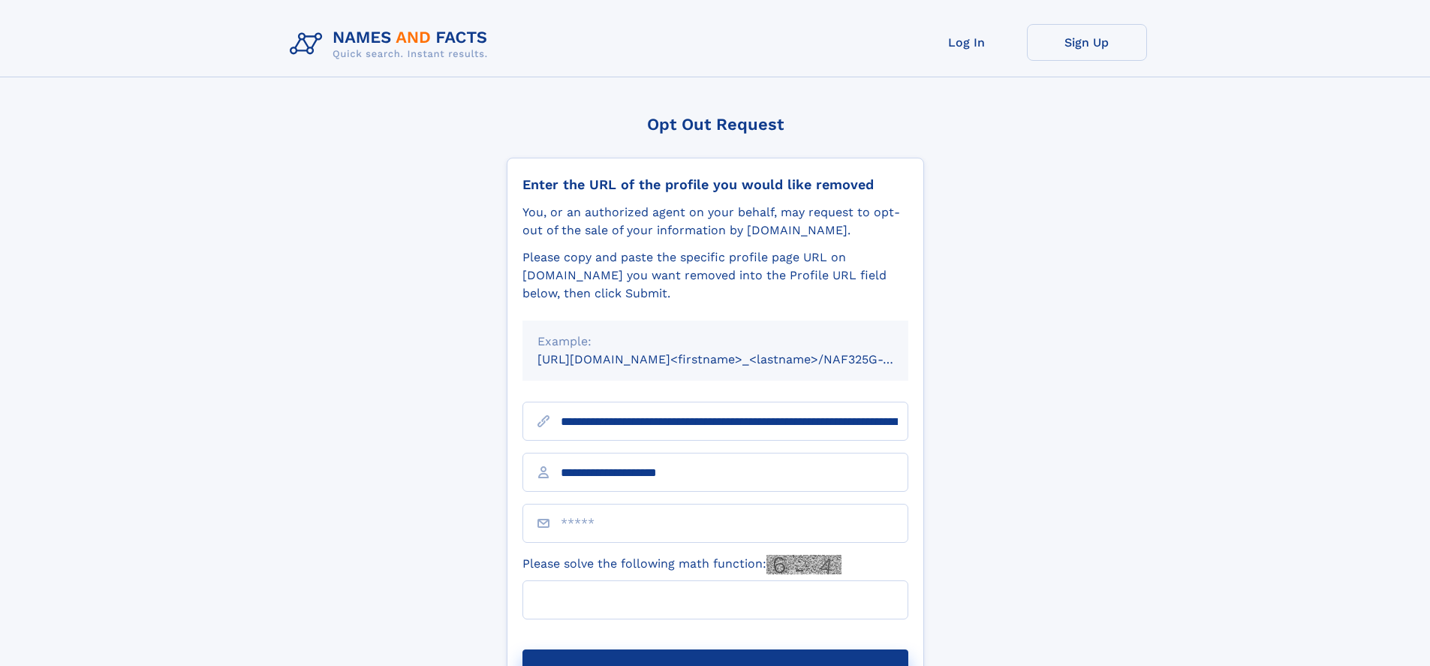  Describe the element at coordinates (682, 564) in the screenshot. I see `label: Please solve the following math function:` at that location.